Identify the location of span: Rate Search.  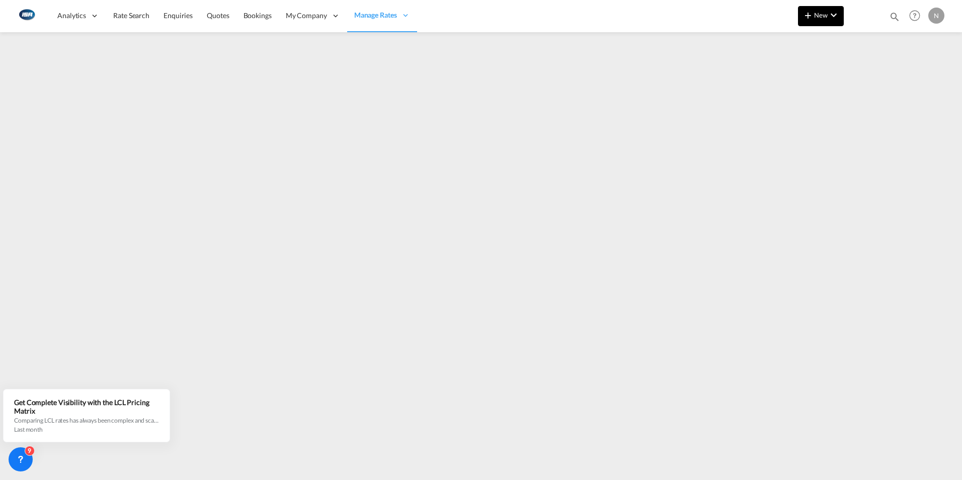
(131, 15).